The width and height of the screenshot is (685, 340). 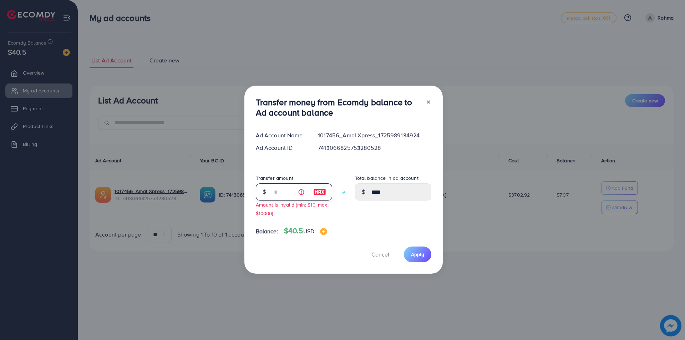 I want to click on span: Apply, so click(x=417, y=254).